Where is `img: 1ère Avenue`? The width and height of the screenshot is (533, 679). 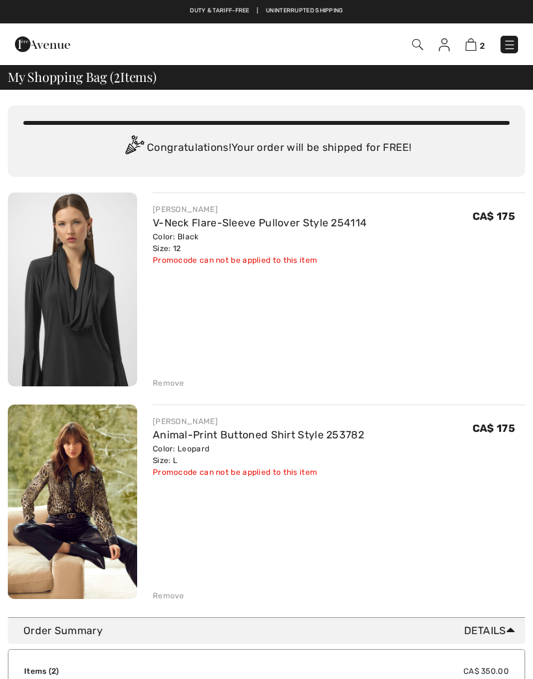
img: 1ère Avenue is located at coordinates (42, 44).